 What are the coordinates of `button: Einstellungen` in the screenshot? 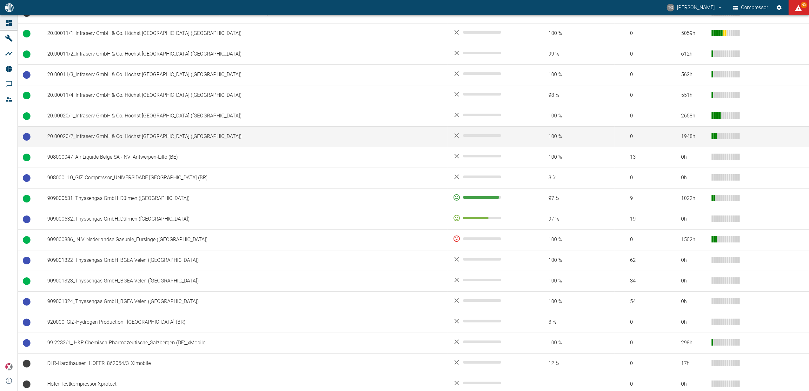 It's located at (779, 8).